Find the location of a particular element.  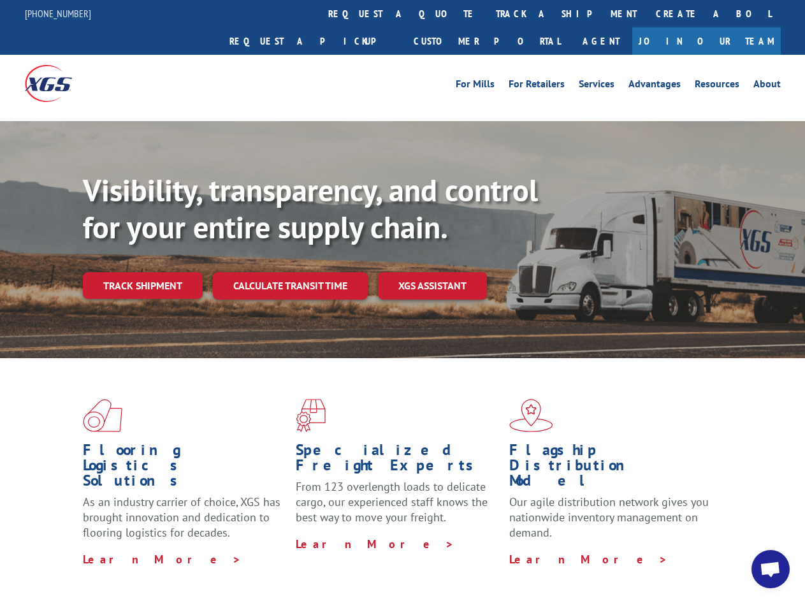

h1: Flooring Logistics Solutions is located at coordinates (184, 469).